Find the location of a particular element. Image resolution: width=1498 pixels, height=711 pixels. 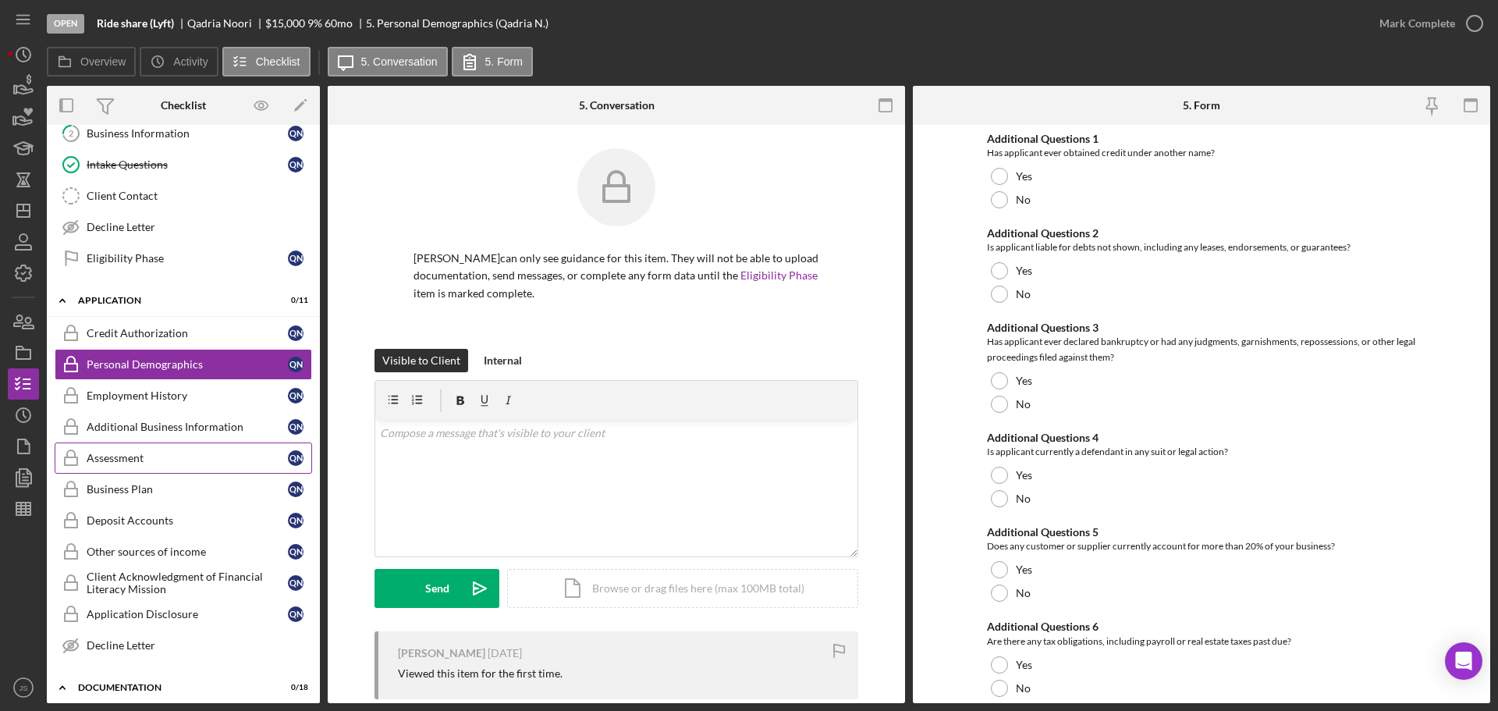

div: Additional Questions 1 is located at coordinates (1201, 139).